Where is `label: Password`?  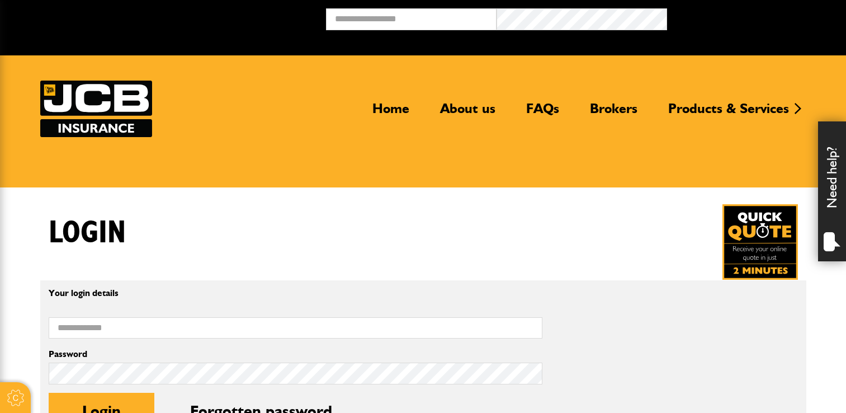
label: Password is located at coordinates (295, 354).